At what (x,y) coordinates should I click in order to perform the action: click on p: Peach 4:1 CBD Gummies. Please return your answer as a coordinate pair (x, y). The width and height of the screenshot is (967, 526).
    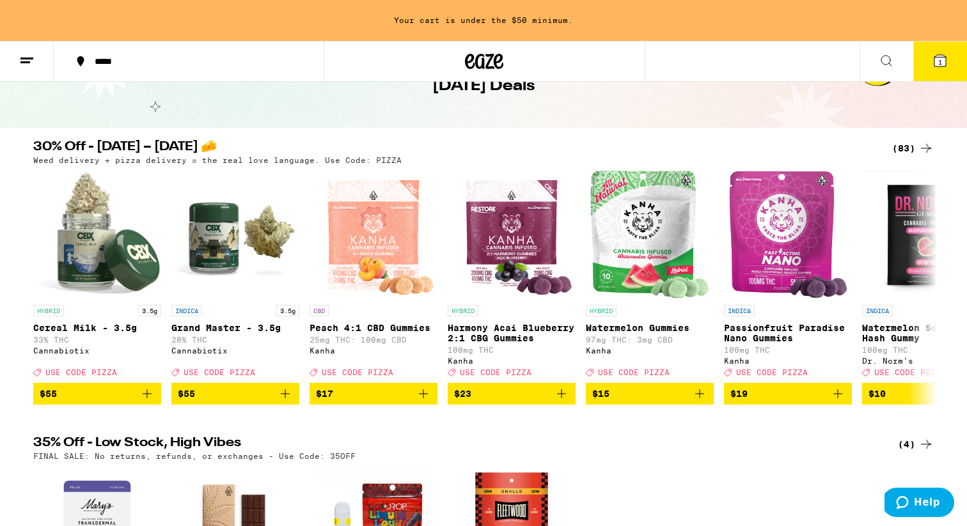
    Looking at the image, I should click on (374, 328).